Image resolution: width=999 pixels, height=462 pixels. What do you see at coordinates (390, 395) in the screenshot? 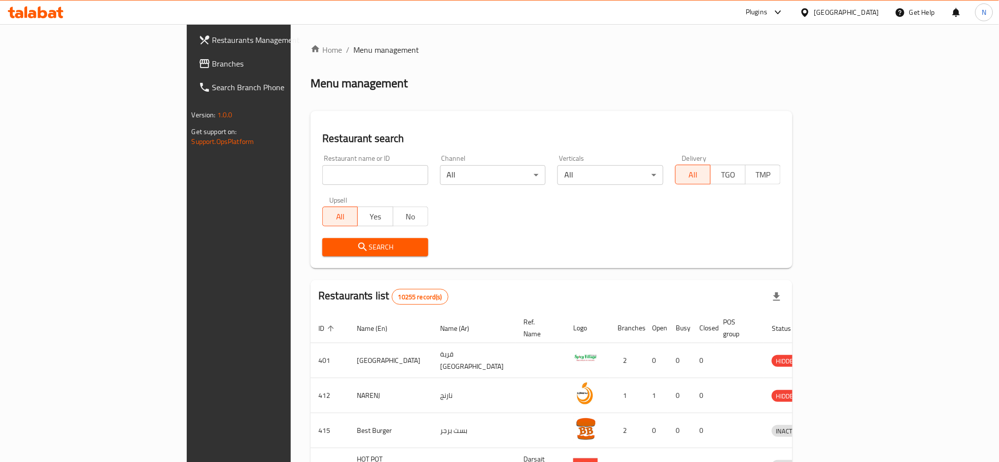
I see `td: NARENJ` at bounding box center [390, 395].